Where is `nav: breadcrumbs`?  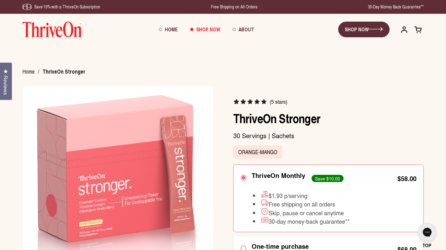
nav: breadcrumbs is located at coordinates (58, 72).